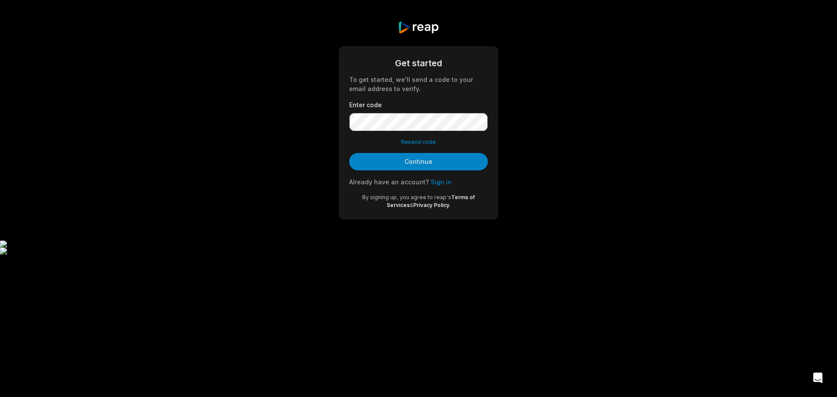  Describe the element at coordinates (431, 205) in the screenshot. I see `a: Privacy Policy` at that location.